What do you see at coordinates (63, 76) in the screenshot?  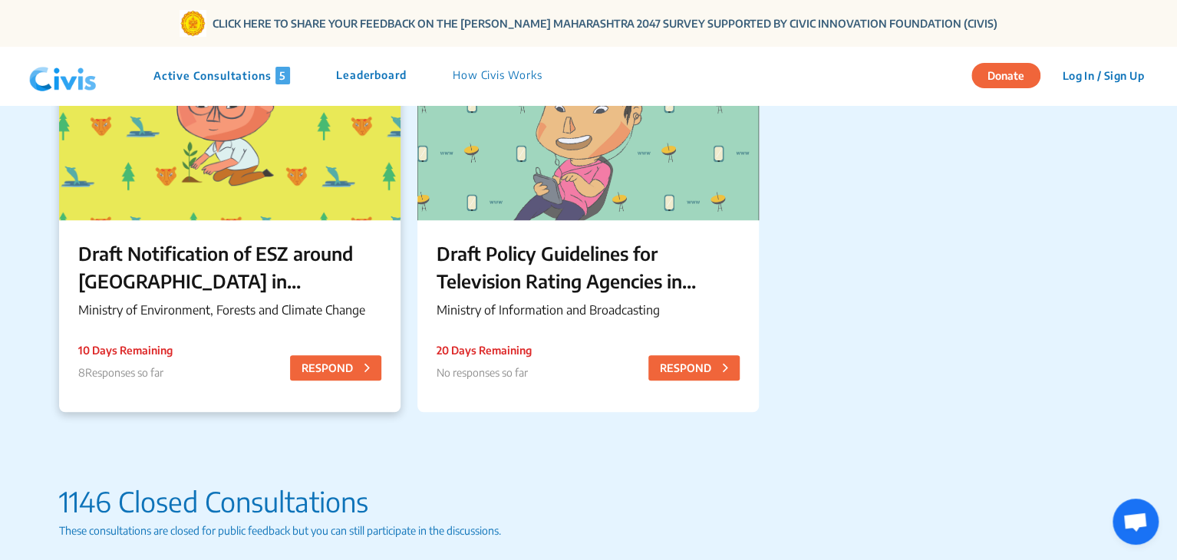 I see `img: navlogo.png` at bounding box center [63, 76].